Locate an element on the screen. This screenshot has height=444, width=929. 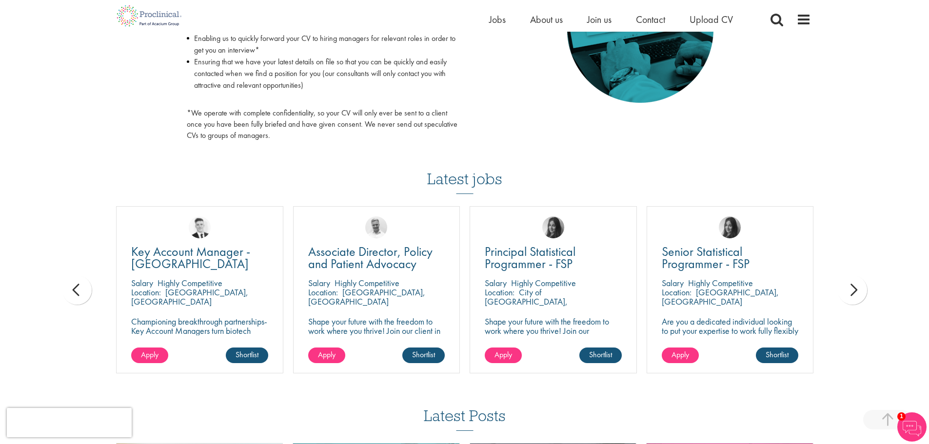
a: Associate Director, Policy and Patient Advocacy is located at coordinates (376, 258).